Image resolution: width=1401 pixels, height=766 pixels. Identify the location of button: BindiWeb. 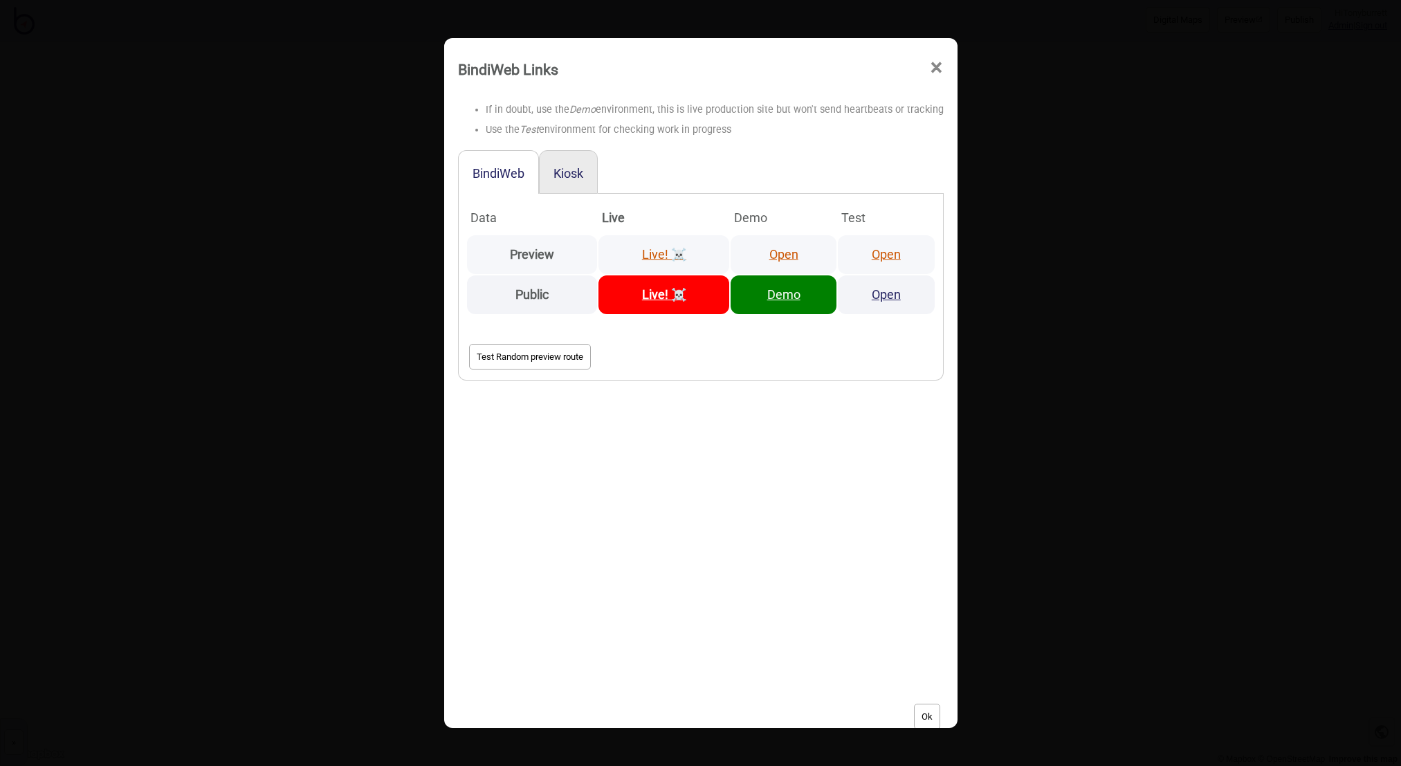
(498, 173).